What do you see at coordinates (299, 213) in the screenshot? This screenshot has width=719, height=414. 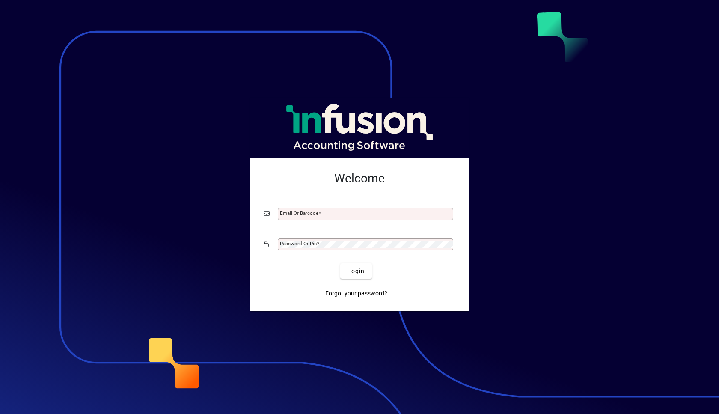 I see `mat-label: Email or Barcode` at bounding box center [299, 213].